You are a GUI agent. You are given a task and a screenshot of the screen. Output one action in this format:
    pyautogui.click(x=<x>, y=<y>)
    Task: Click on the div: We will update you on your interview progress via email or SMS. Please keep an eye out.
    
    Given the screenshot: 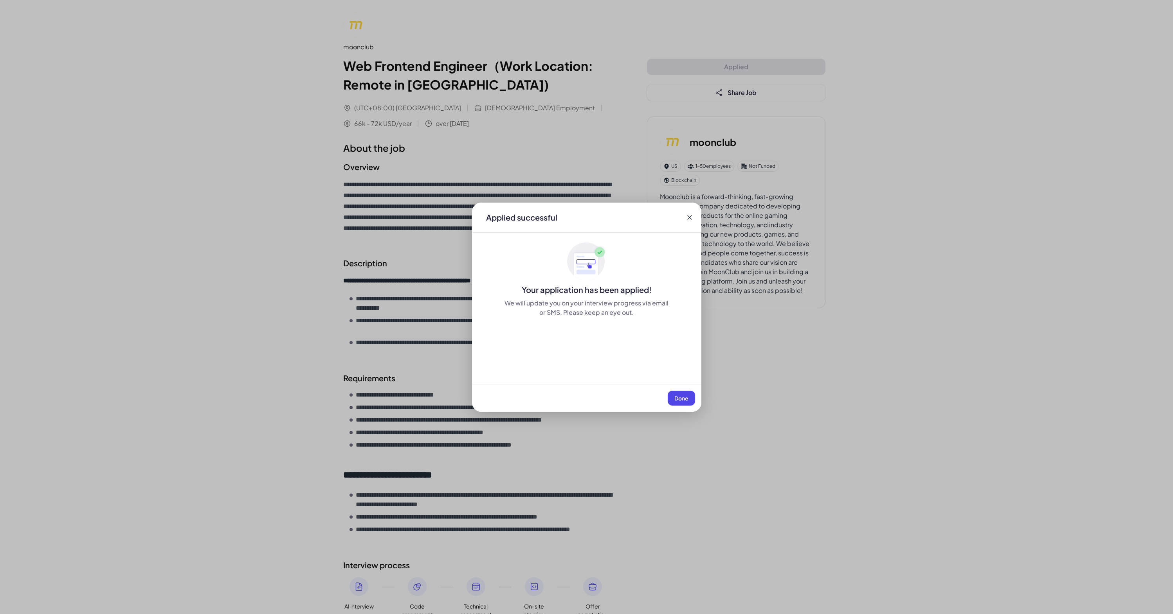 What is the action you would take?
    pyautogui.click(x=586, y=308)
    